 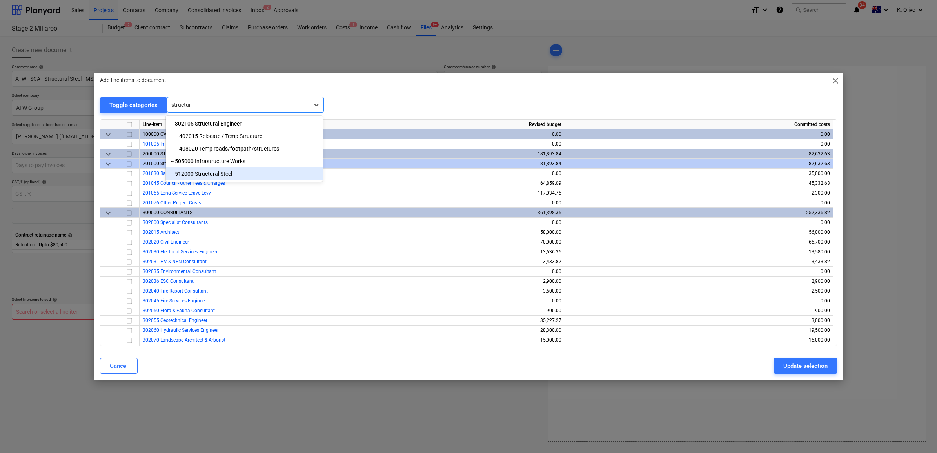 I want to click on div: 58,000.00, so click(x=430, y=232).